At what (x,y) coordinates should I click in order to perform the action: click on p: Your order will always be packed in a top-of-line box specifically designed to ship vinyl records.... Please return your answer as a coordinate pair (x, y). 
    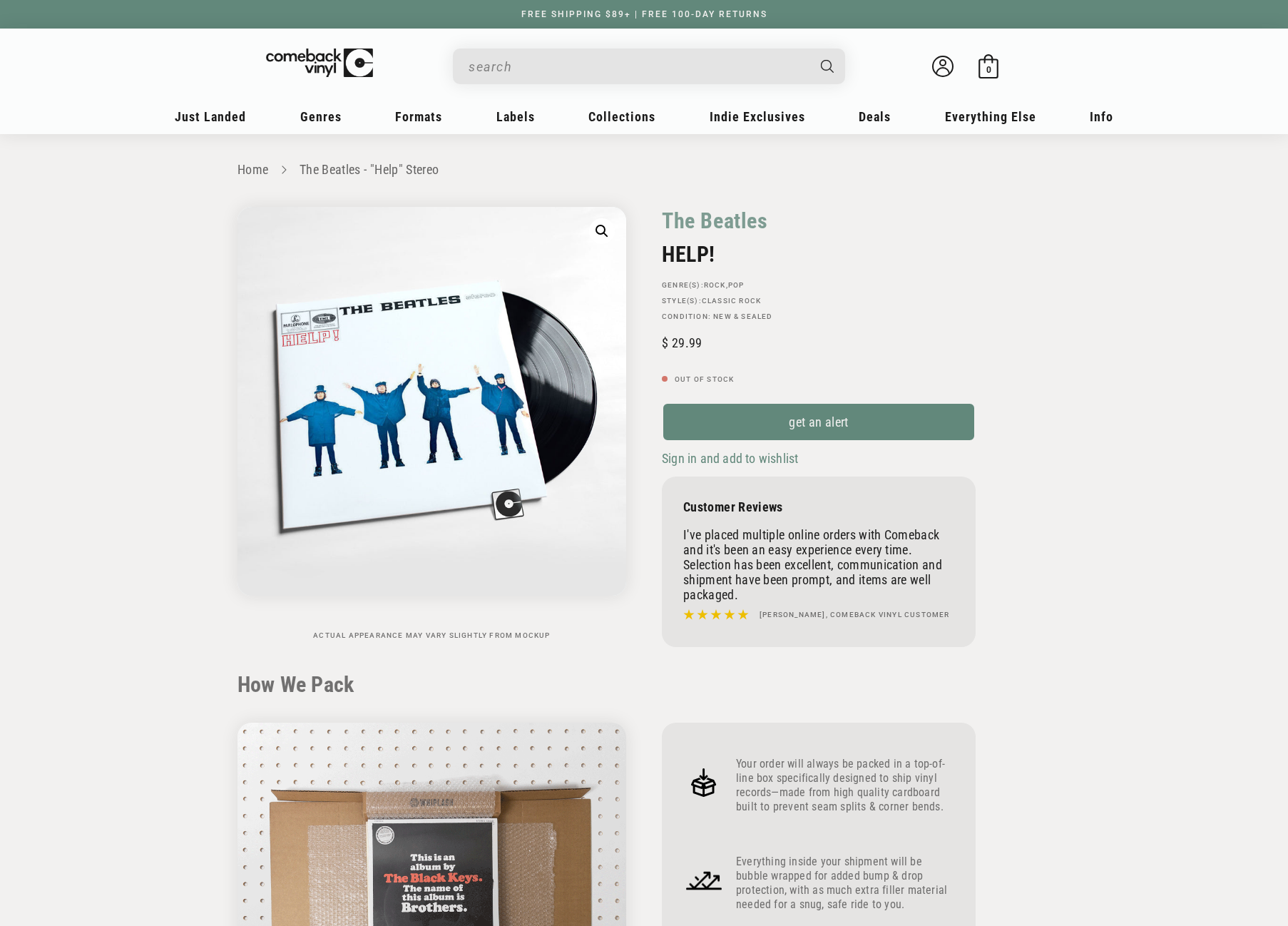
    Looking at the image, I should click on (845, 785).